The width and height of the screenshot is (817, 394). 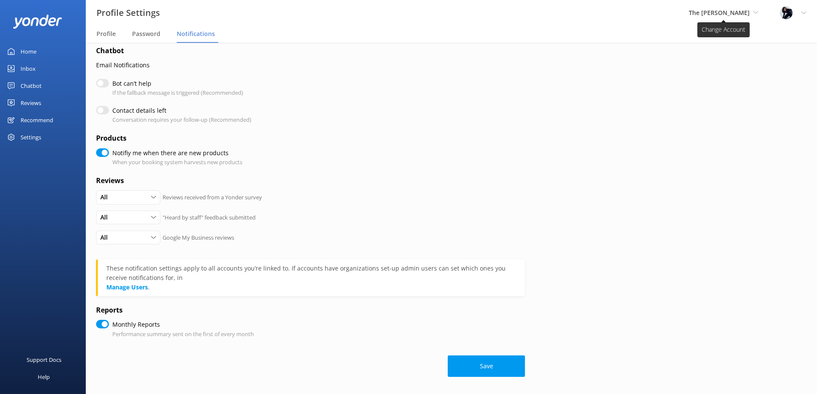 I want to click on label: Notifiy me when there are new products, so click(x=175, y=153).